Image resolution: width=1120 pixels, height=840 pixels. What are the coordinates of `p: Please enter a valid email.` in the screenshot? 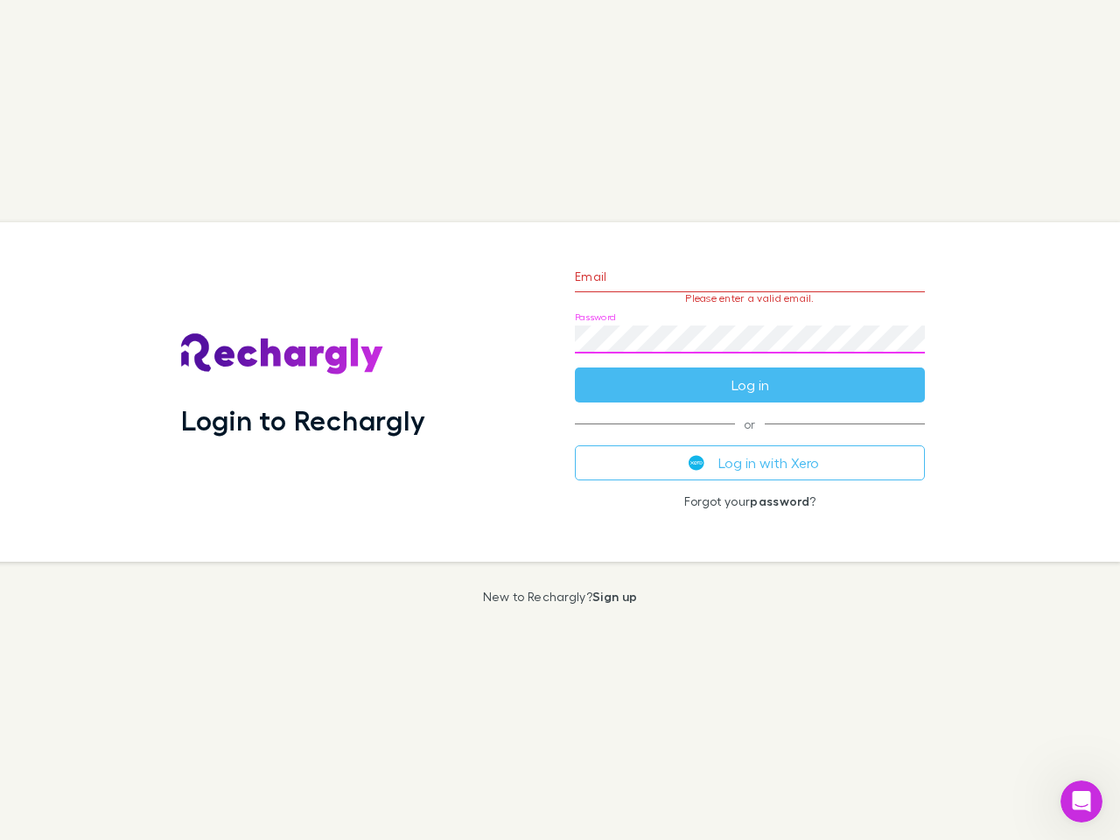 It's located at (750, 298).